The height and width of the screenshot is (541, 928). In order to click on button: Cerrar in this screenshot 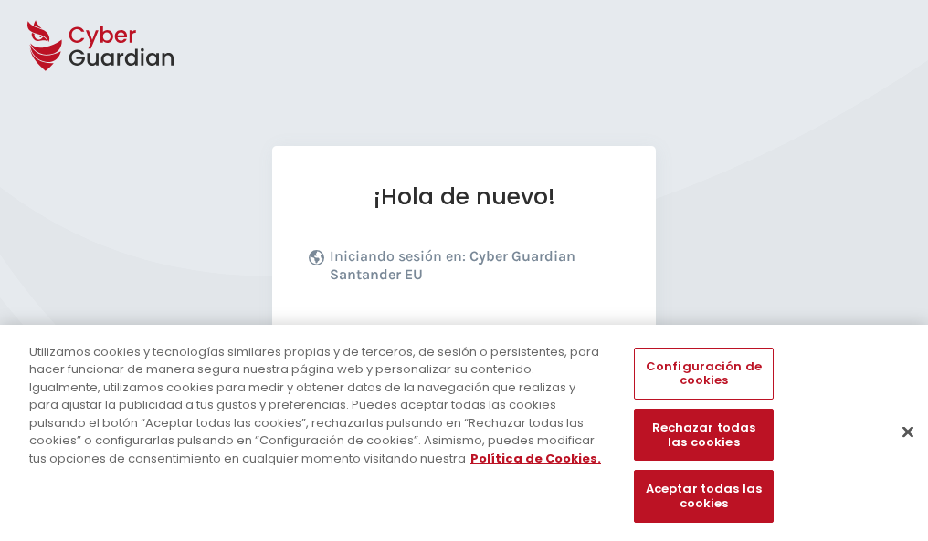, I will do `click(907, 432)`.